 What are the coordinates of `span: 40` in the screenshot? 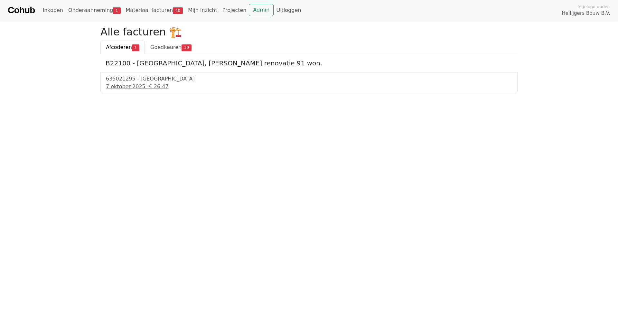 It's located at (178, 11).